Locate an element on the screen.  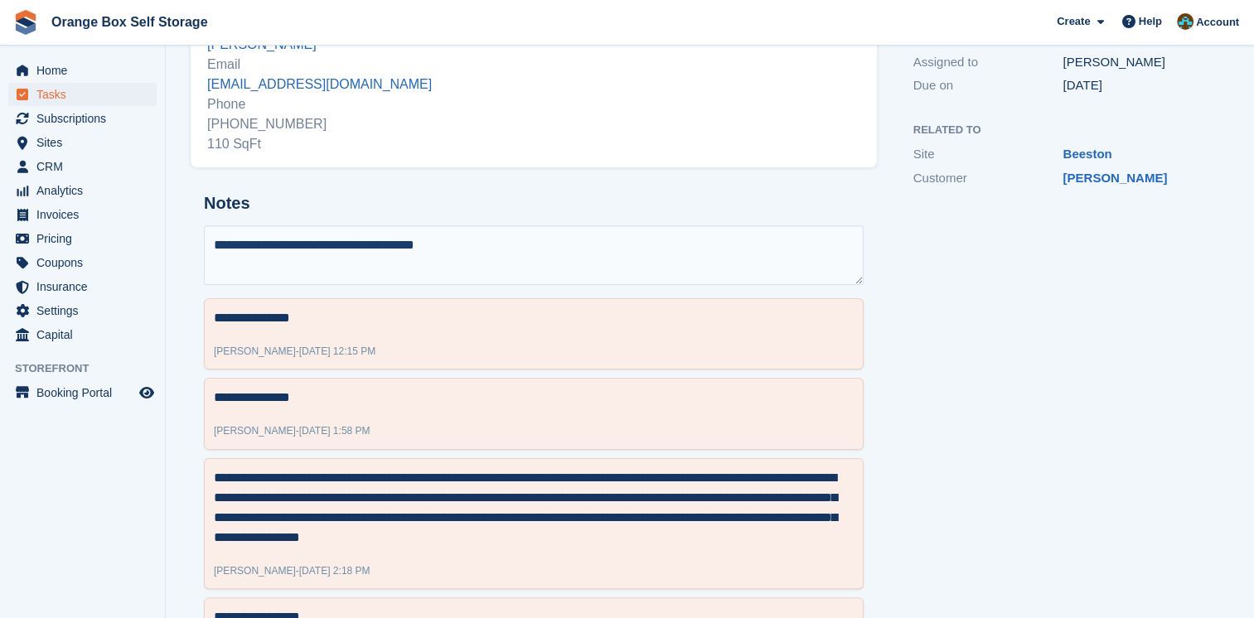
span: Create is located at coordinates (1073, 22).